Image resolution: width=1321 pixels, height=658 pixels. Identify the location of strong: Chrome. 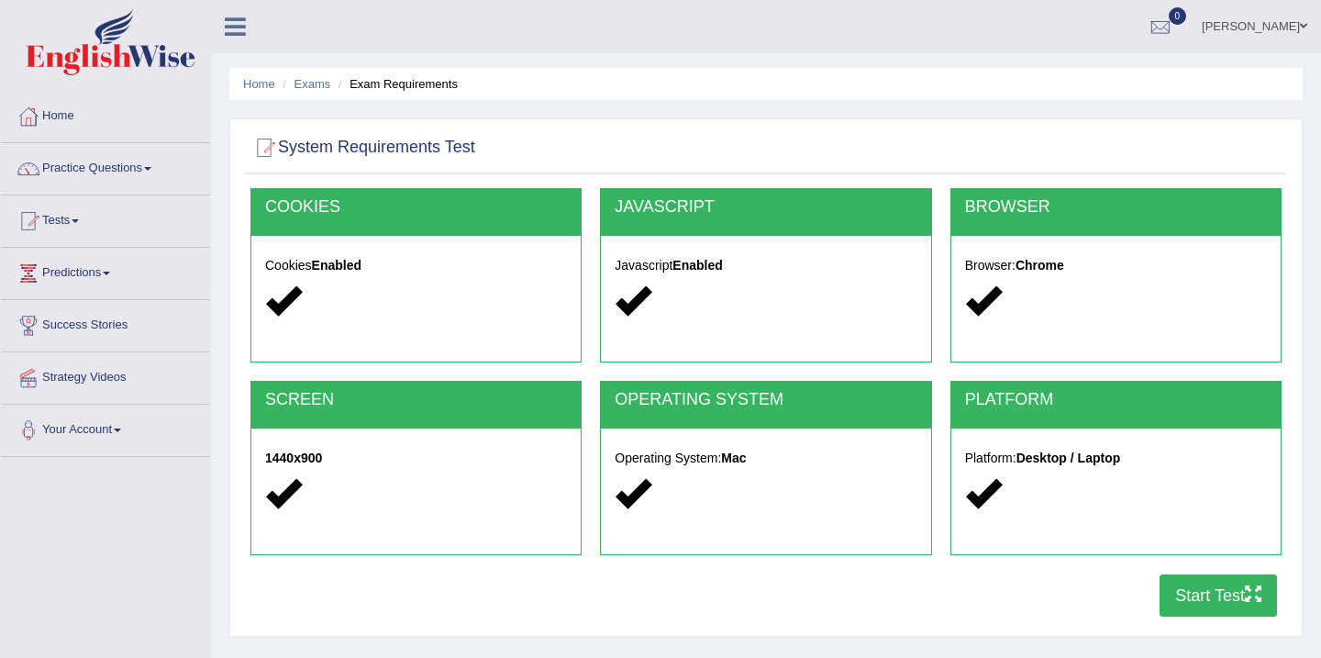
(1039, 265).